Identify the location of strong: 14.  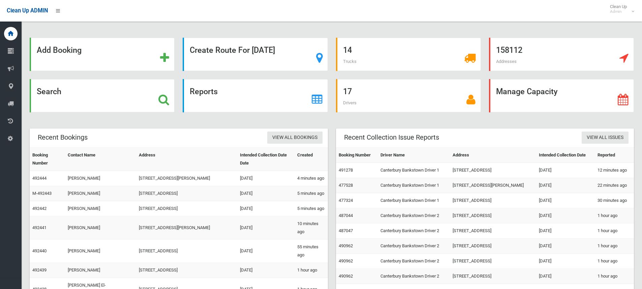
(347, 50).